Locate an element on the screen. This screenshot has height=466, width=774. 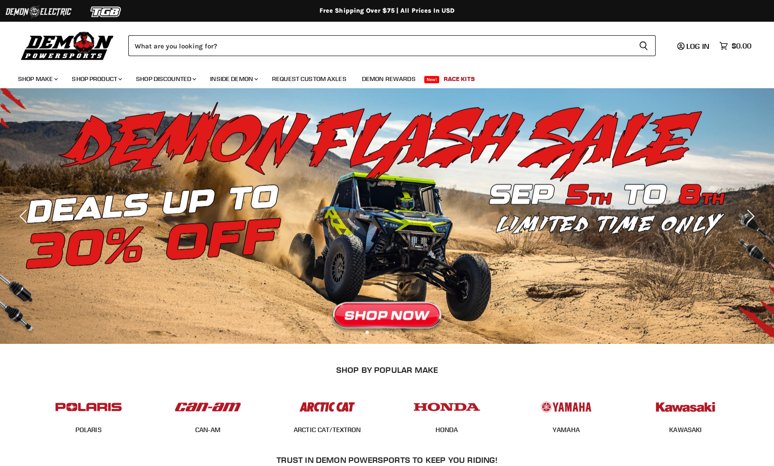
img: POPULAR_MAKE_logo_1_adc20308-ab24-48c4-9fac-e3c1a623d575.jpg is located at coordinates (208, 406).